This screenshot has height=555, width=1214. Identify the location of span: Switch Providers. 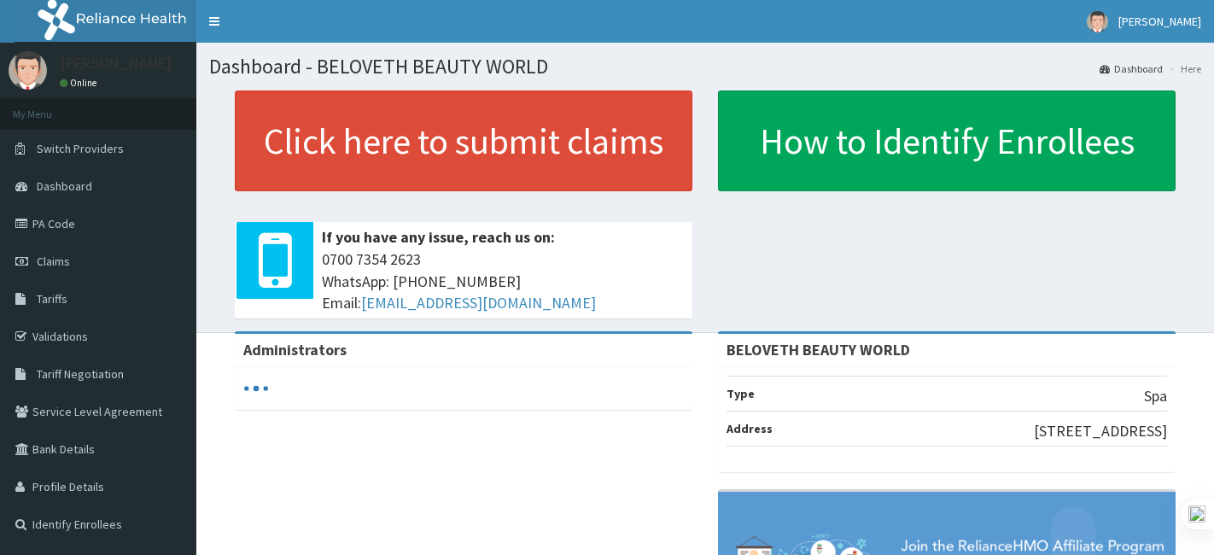
(80, 149).